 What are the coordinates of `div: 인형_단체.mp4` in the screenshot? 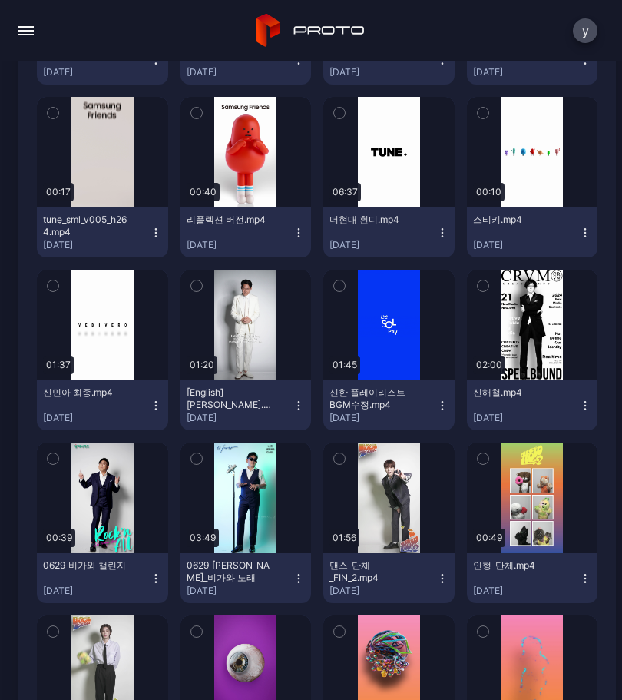 It's located at (515, 565).